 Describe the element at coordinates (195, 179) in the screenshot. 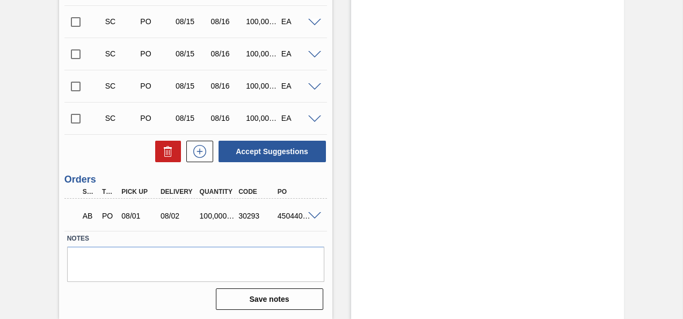

I see `h3: Orders` at that location.